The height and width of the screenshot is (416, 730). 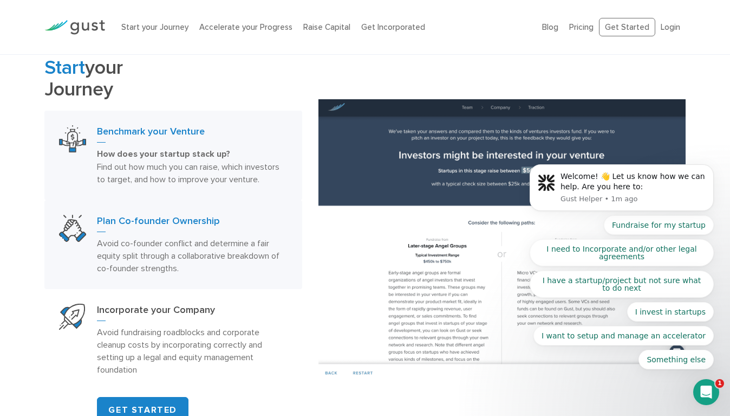 What do you see at coordinates (188, 173) in the screenshot?
I see `span: Find out how much you can raise, which investors to target, and how to improve your venture.` at bounding box center [188, 173].